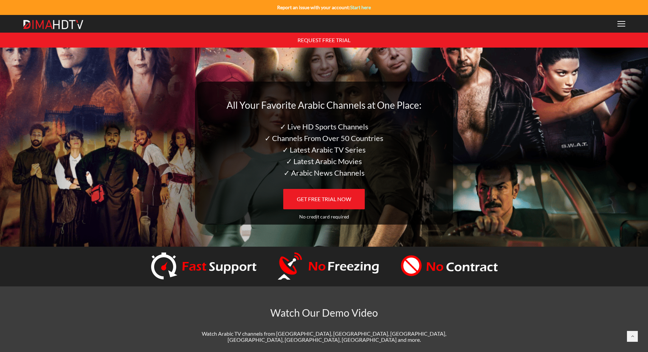  I want to click on a: REQUEST FREE TRIAL, so click(324, 40).